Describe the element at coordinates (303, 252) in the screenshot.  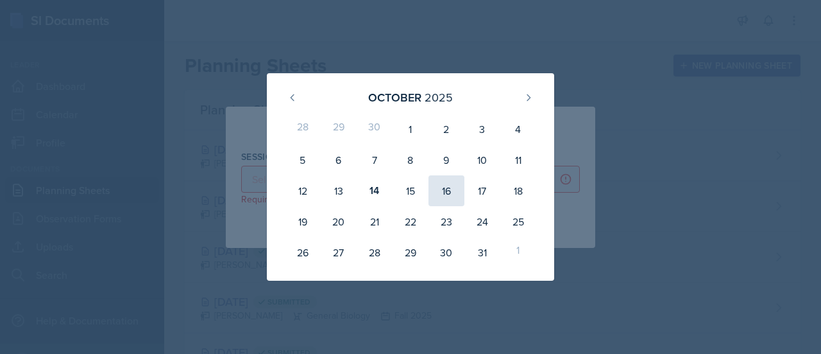
I see `div: 26` at that location.